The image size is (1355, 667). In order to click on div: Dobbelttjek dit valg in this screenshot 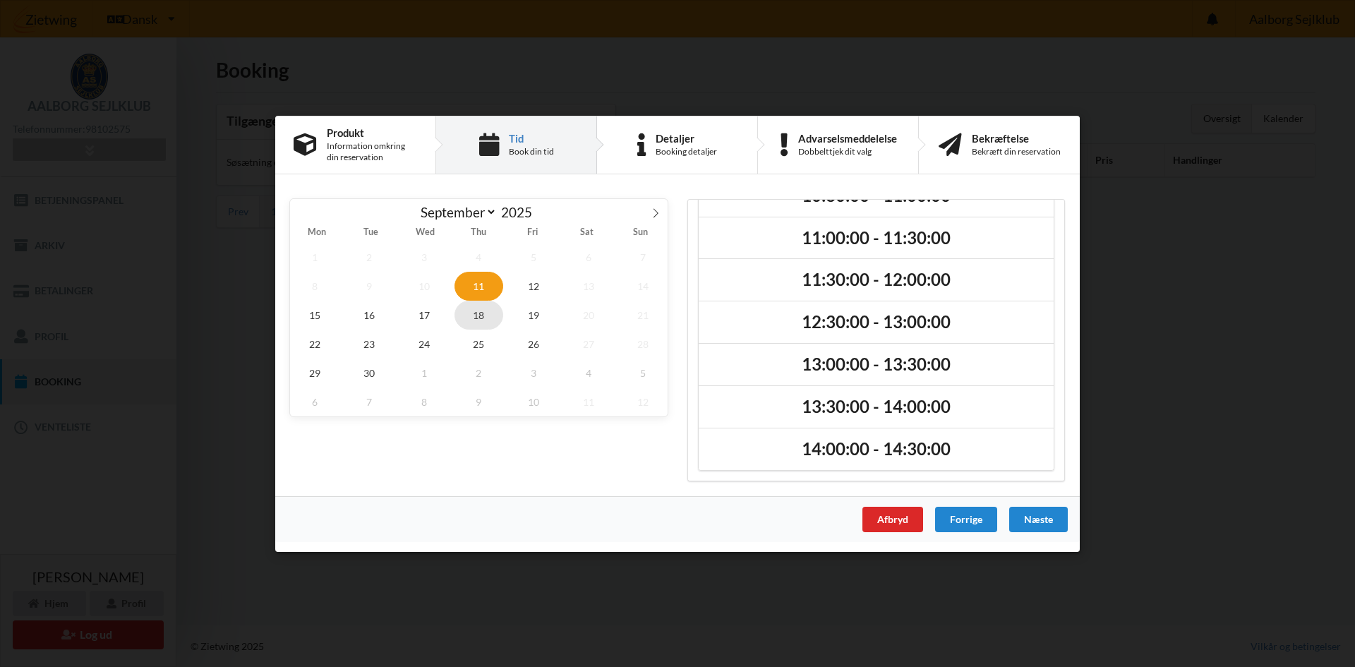, I will do `click(847, 152)`.